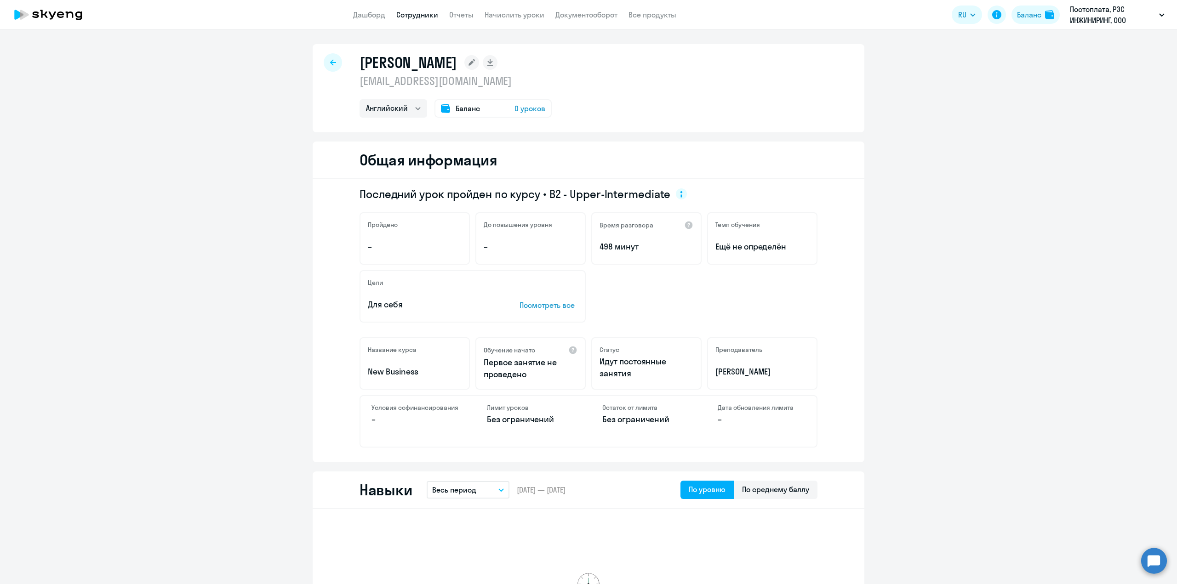 Image resolution: width=1177 pixels, height=584 pixels. Describe the element at coordinates (646, 247) in the screenshot. I see `p: 498 минут` at that location.